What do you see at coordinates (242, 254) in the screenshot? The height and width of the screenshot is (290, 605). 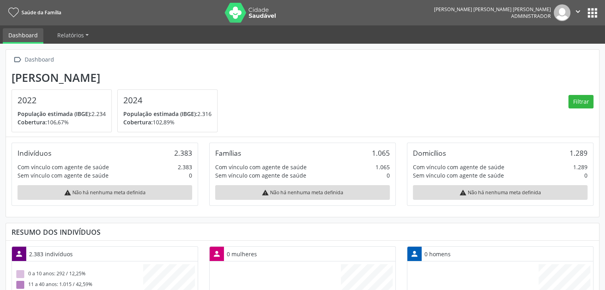 I see `div: 0 mulheres` at bounding box center [242, 254].